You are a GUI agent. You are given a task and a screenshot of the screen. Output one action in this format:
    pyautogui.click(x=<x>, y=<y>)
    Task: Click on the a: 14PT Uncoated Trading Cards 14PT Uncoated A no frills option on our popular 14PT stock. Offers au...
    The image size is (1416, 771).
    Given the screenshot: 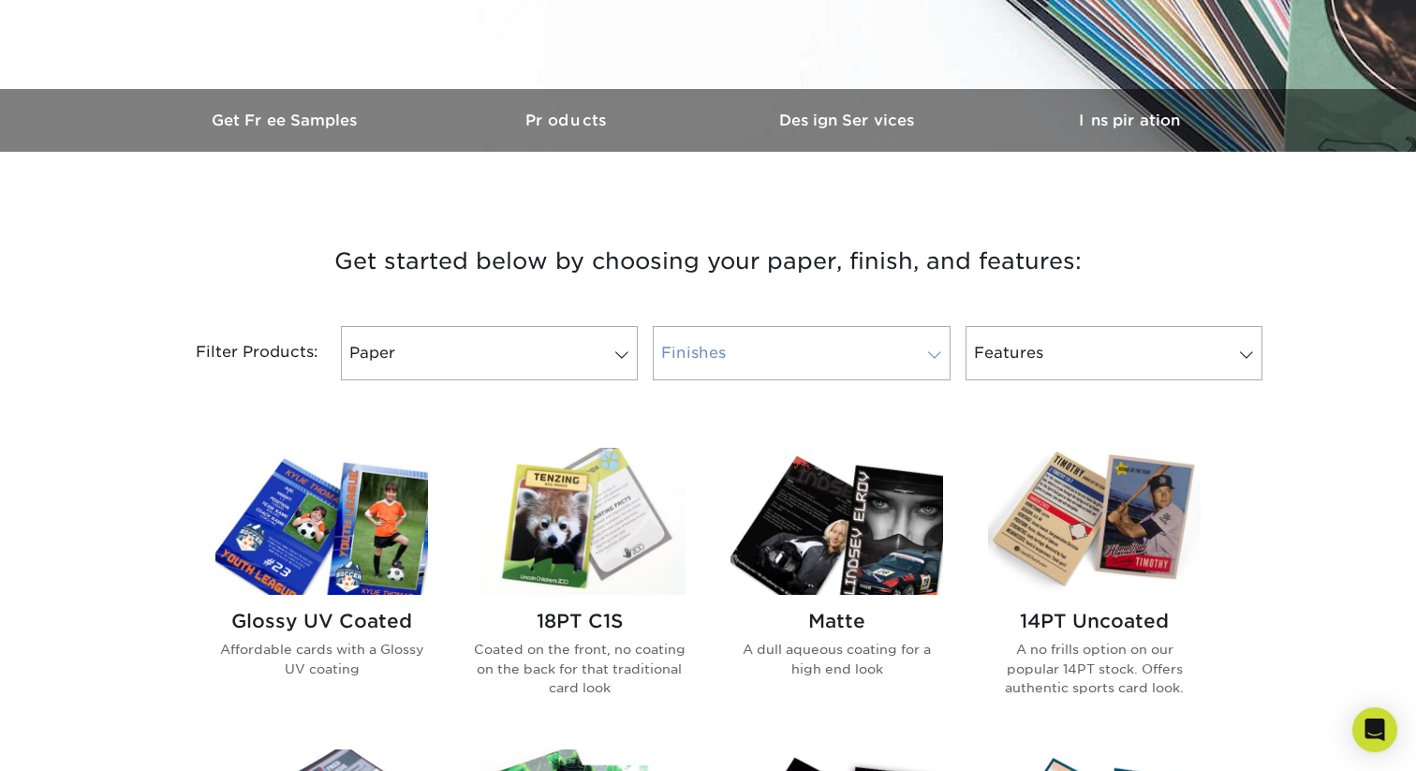 What is the action you would take?
    pyautogui.click(x=1094, y=587)
    